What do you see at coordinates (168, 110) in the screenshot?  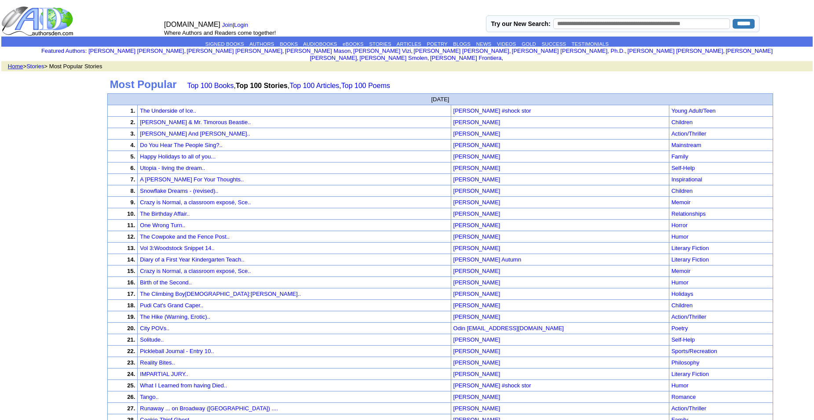 I see `a: The Underside of Ice..` at bounding box center [168, 110].